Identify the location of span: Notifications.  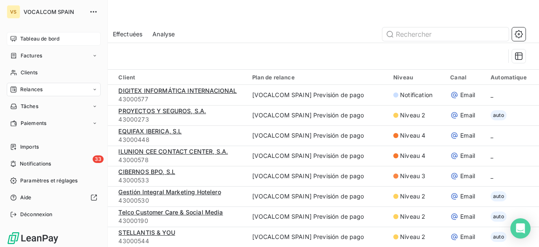
(35, 163).